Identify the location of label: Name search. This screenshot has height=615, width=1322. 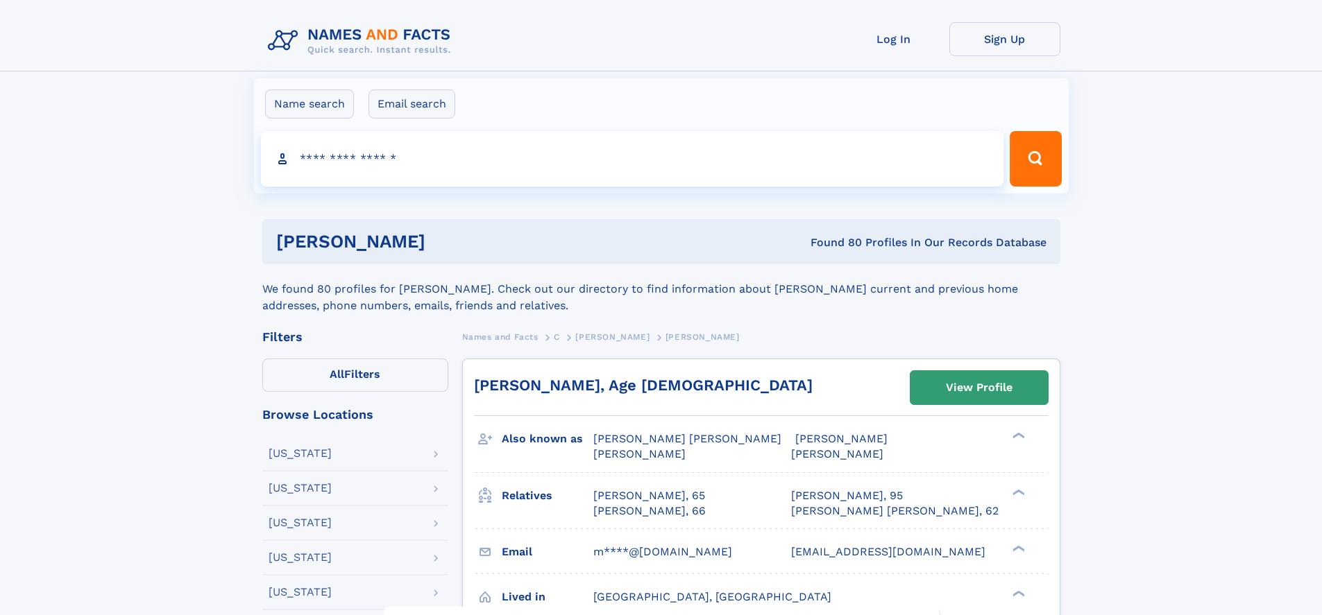
(309, 104).